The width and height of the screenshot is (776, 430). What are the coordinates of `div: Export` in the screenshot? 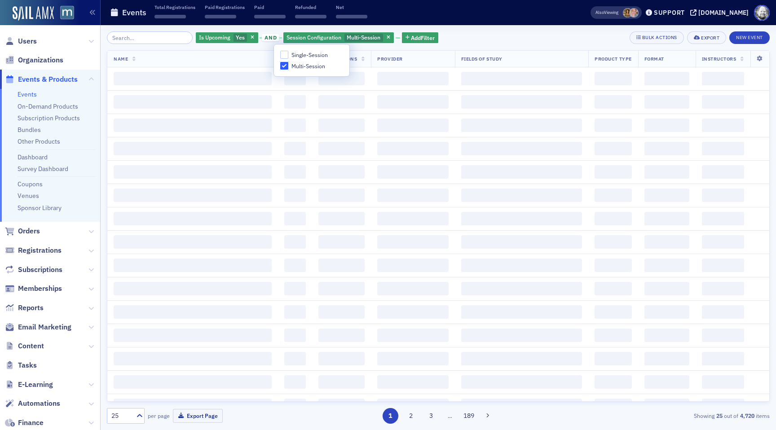 It's located at (710, 38).